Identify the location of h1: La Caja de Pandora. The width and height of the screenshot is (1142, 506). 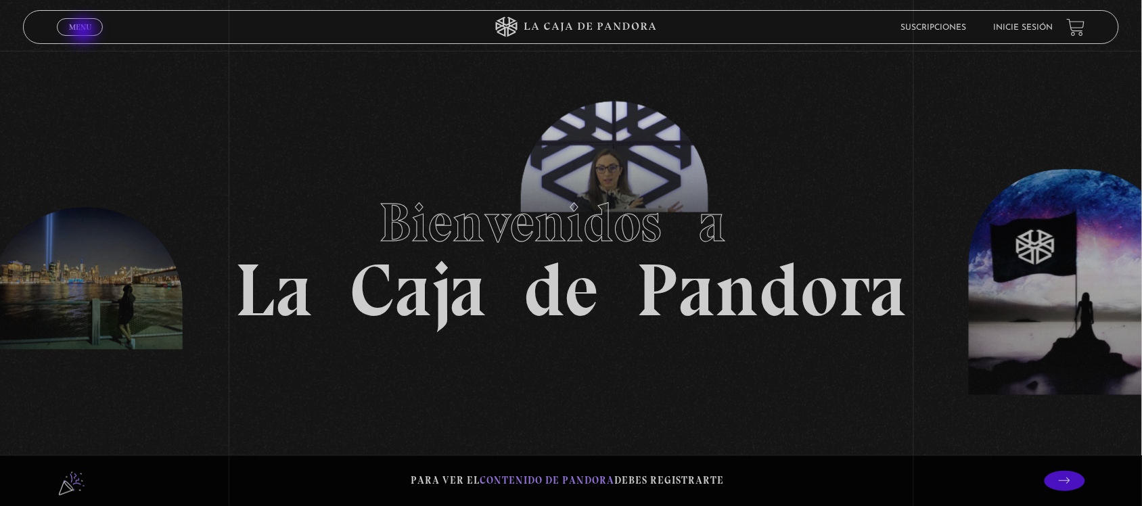
(571, 253).